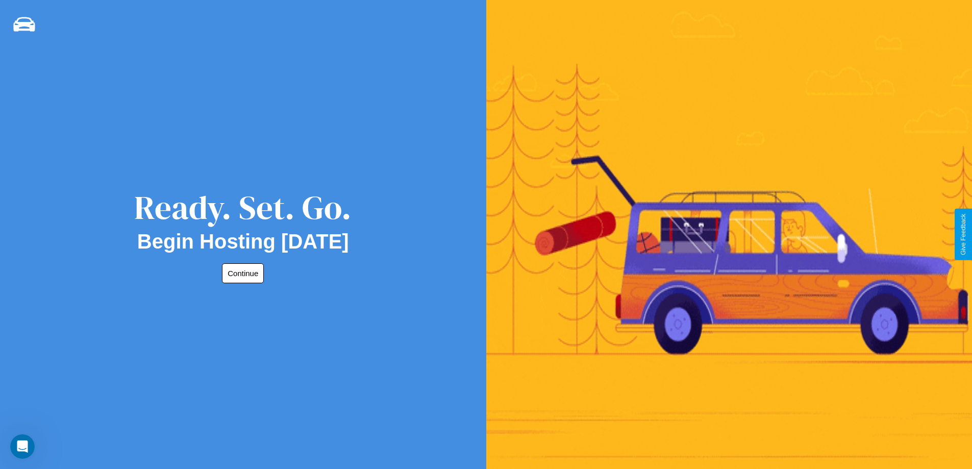  Describe the element at coordinates (963, 234) in the screenshot. I see `div: Give Feedback` at that location.